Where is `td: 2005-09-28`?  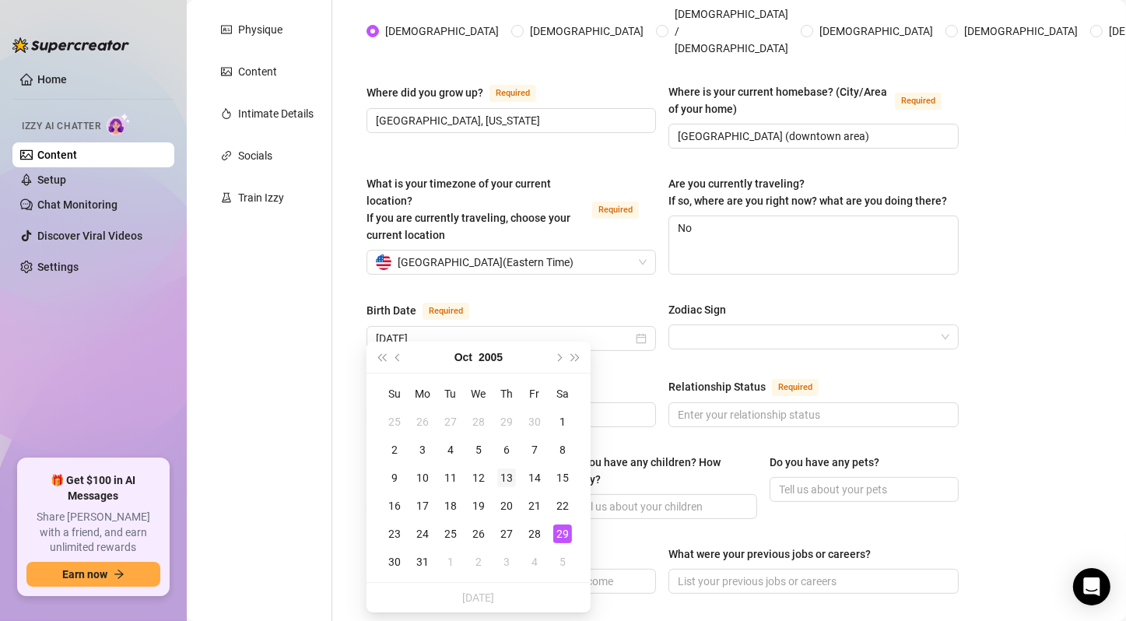 td: 2005-09-28 is located at coordinates (478, 422).